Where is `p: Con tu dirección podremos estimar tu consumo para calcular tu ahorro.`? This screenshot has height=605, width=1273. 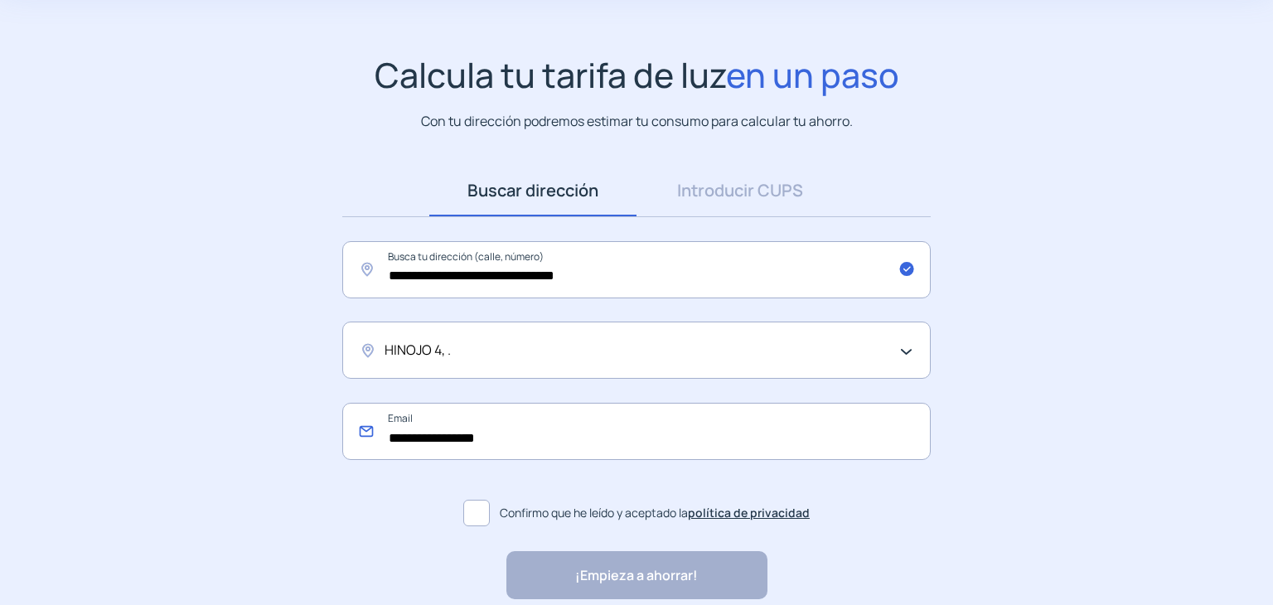 p: Con tu dirección podremos estimar tu consumo para calcular tu ahorro. is located at coordinates (637, 121).